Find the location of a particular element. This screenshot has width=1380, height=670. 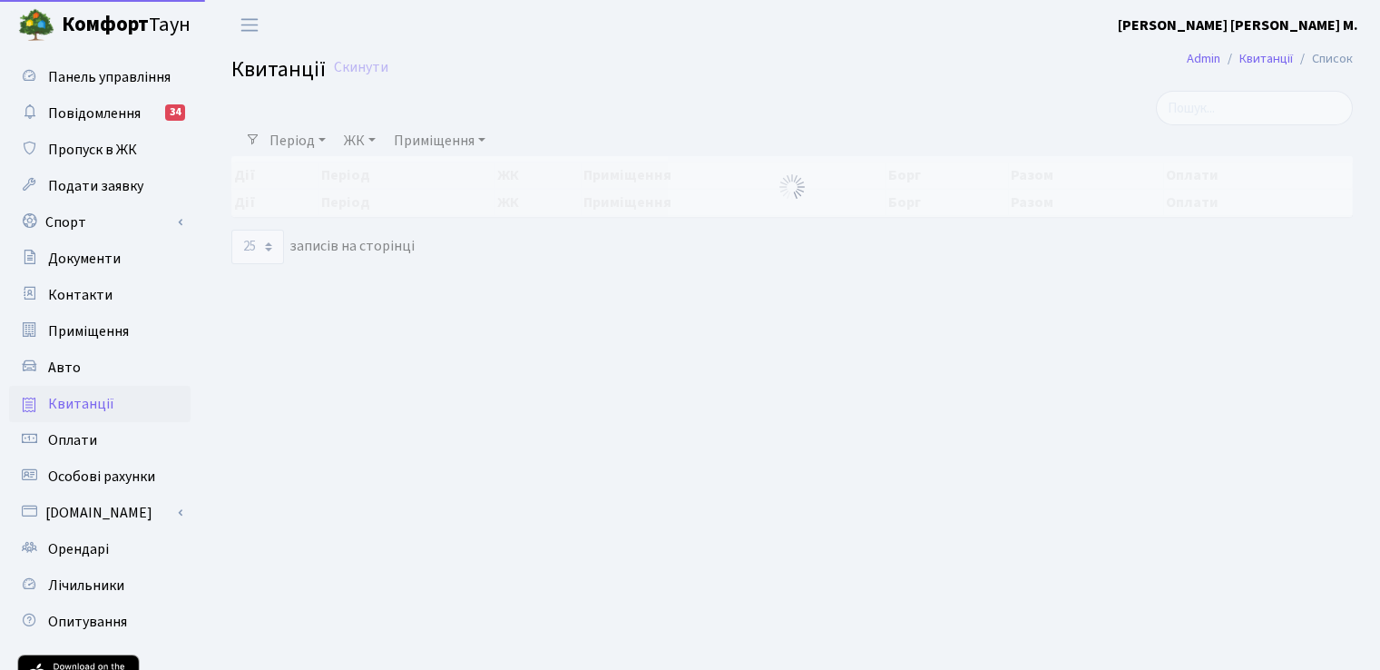

button: Переключити навігацію is located at coordinates (249, 24).